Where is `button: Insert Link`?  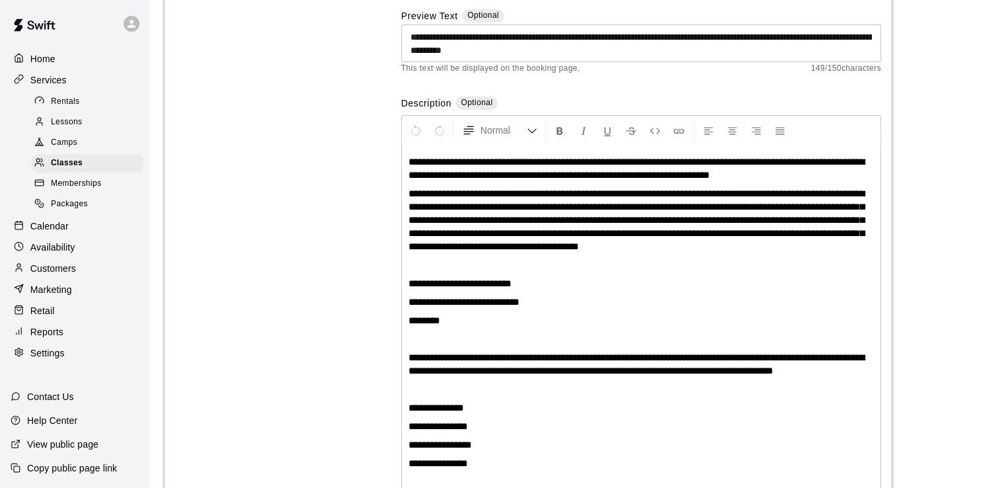 button: Insert Link is located at coordinates (679, 130).